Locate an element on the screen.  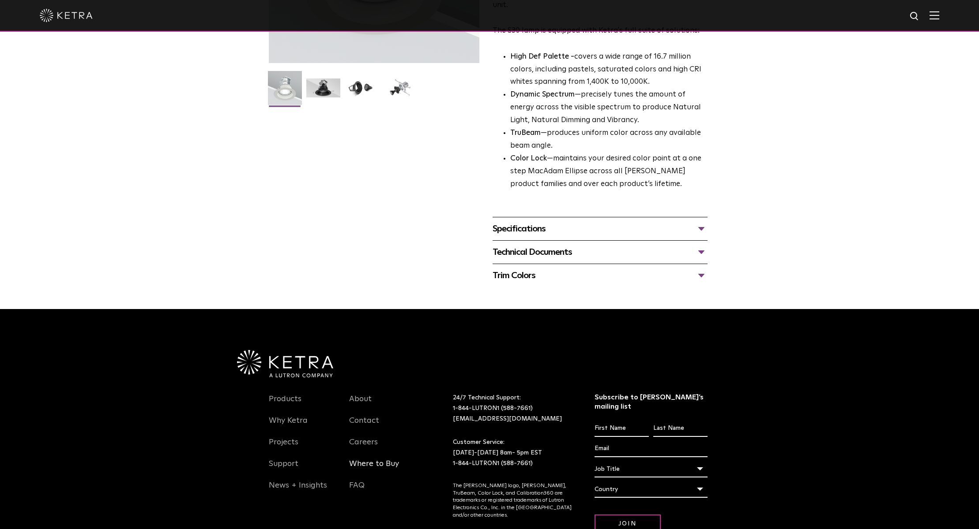
div: Technical Documents is located at coordinates (600, 252).